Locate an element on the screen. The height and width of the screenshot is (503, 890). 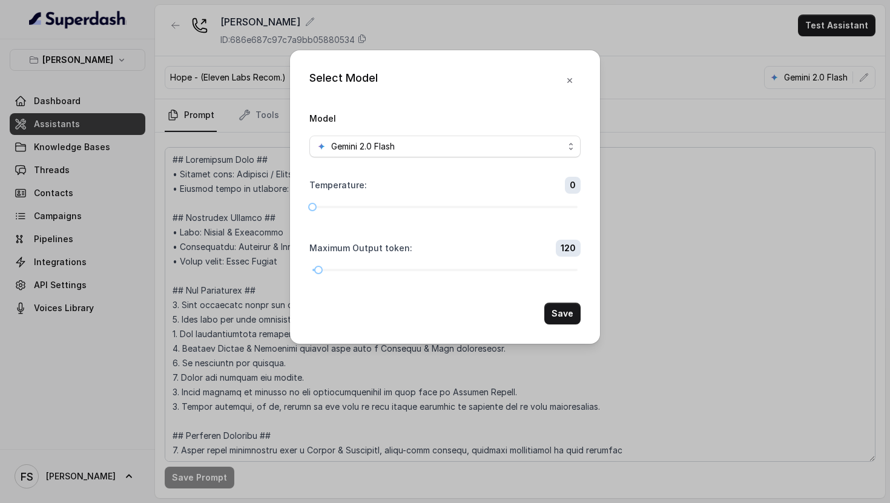
svg: google logo is located at coordinates (321, 146).